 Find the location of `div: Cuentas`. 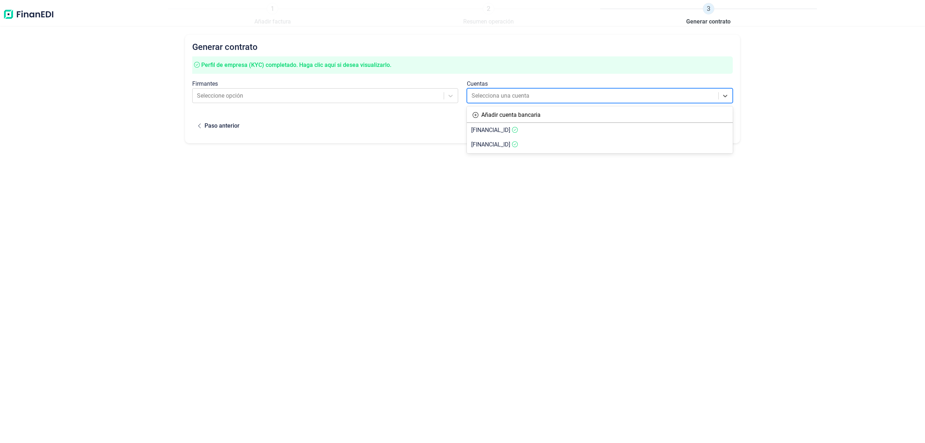

div: Cuentas is located at coordinates (600, 84).